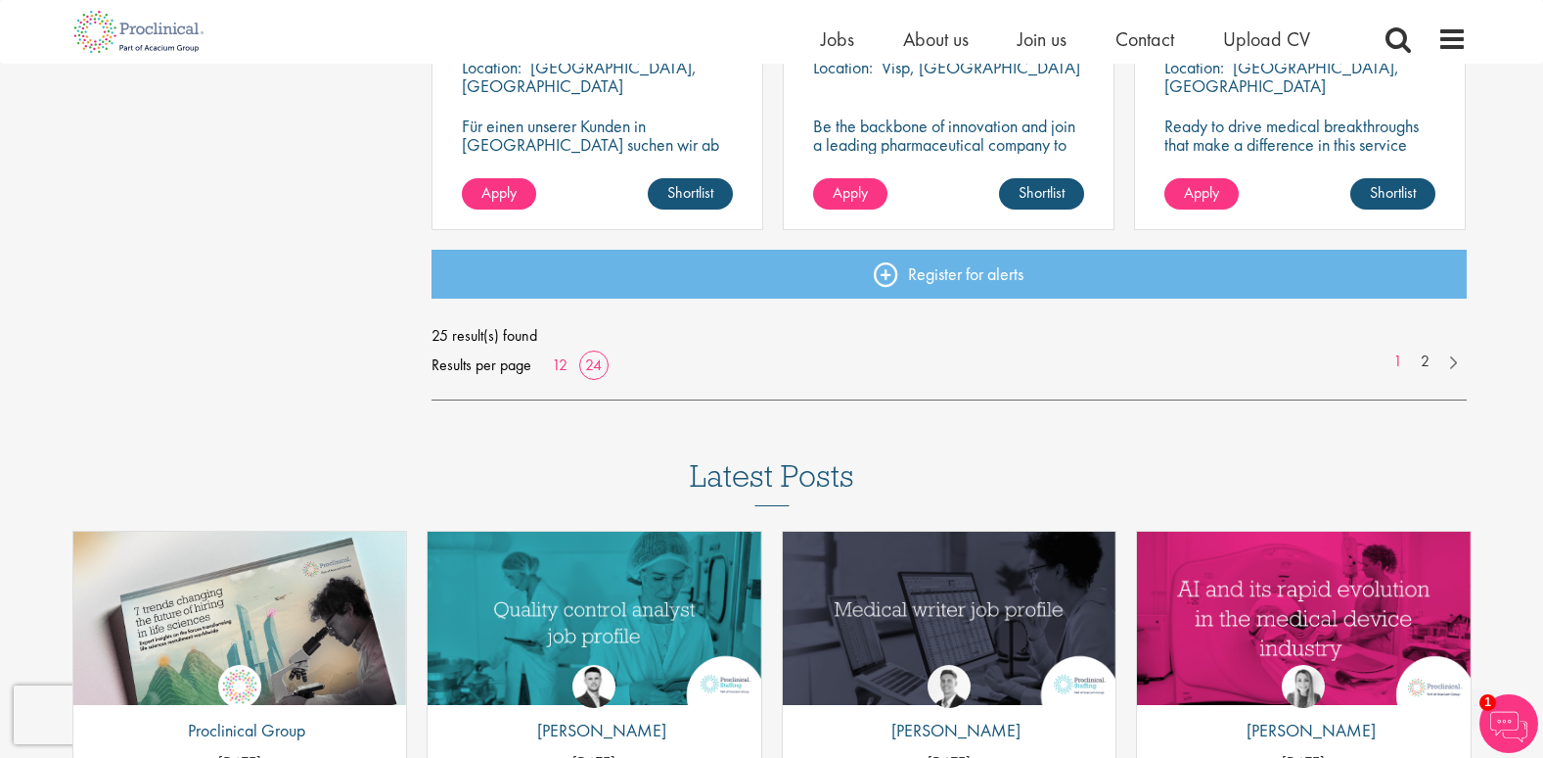 The height and width of the screenshot is (758, 1543). I want to click on img: AI and Its Impact on the Medical Device Industry | Proclinical, so click(1304, 618).